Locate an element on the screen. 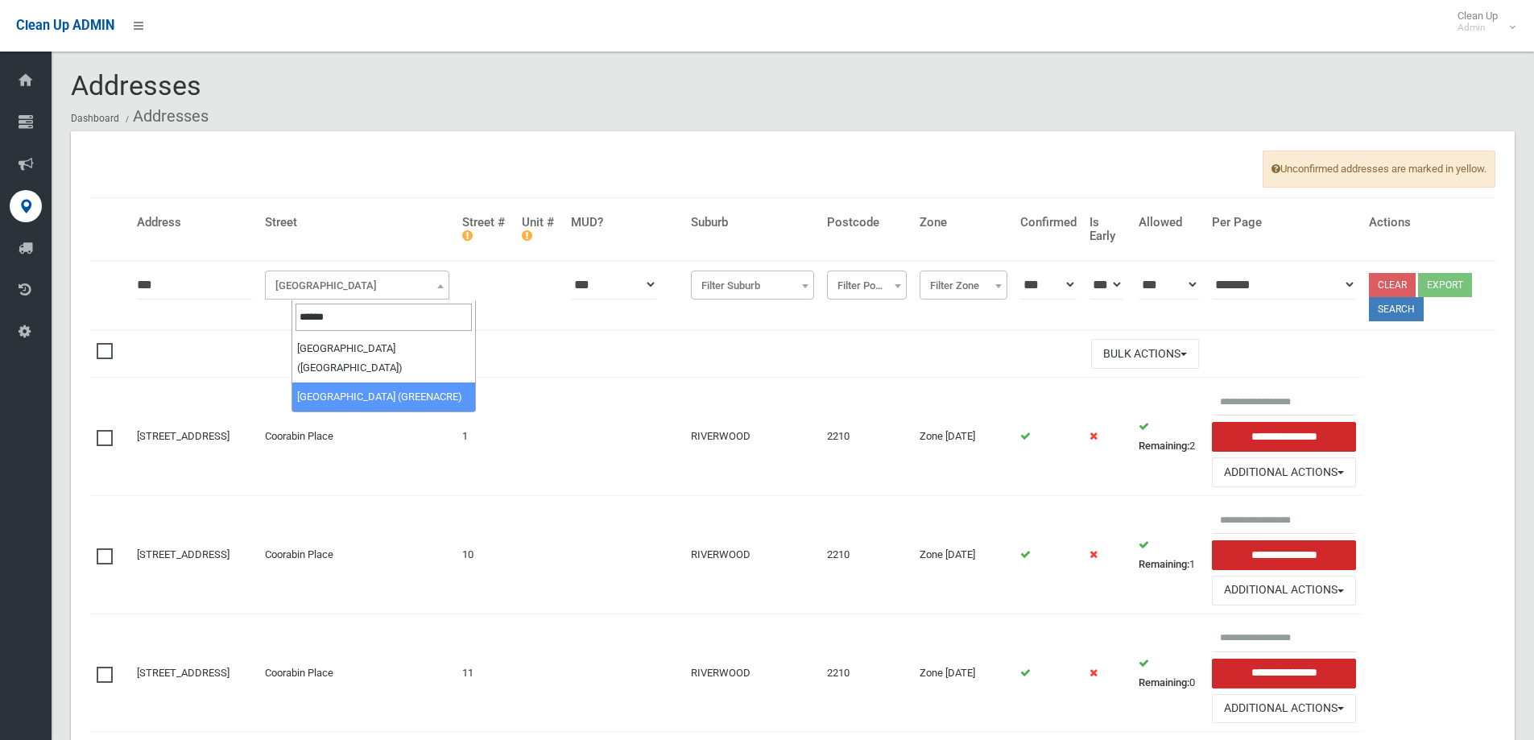 The image size is (1534, 740). span: Clean Up is located at coordinates (1481, 22).